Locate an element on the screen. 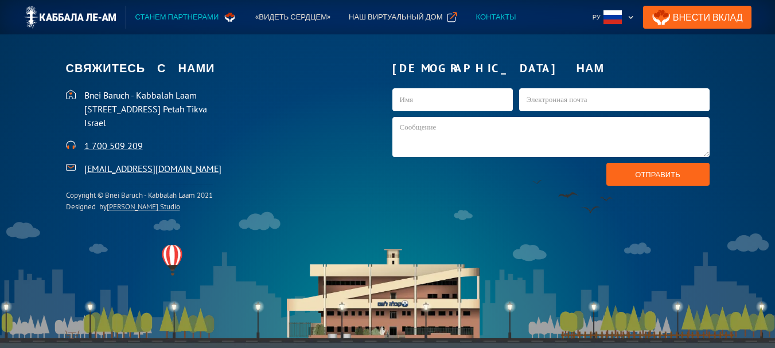 The image size is (775, 348). a: Наш виртуальный дом is located at coordinates (403, 17).